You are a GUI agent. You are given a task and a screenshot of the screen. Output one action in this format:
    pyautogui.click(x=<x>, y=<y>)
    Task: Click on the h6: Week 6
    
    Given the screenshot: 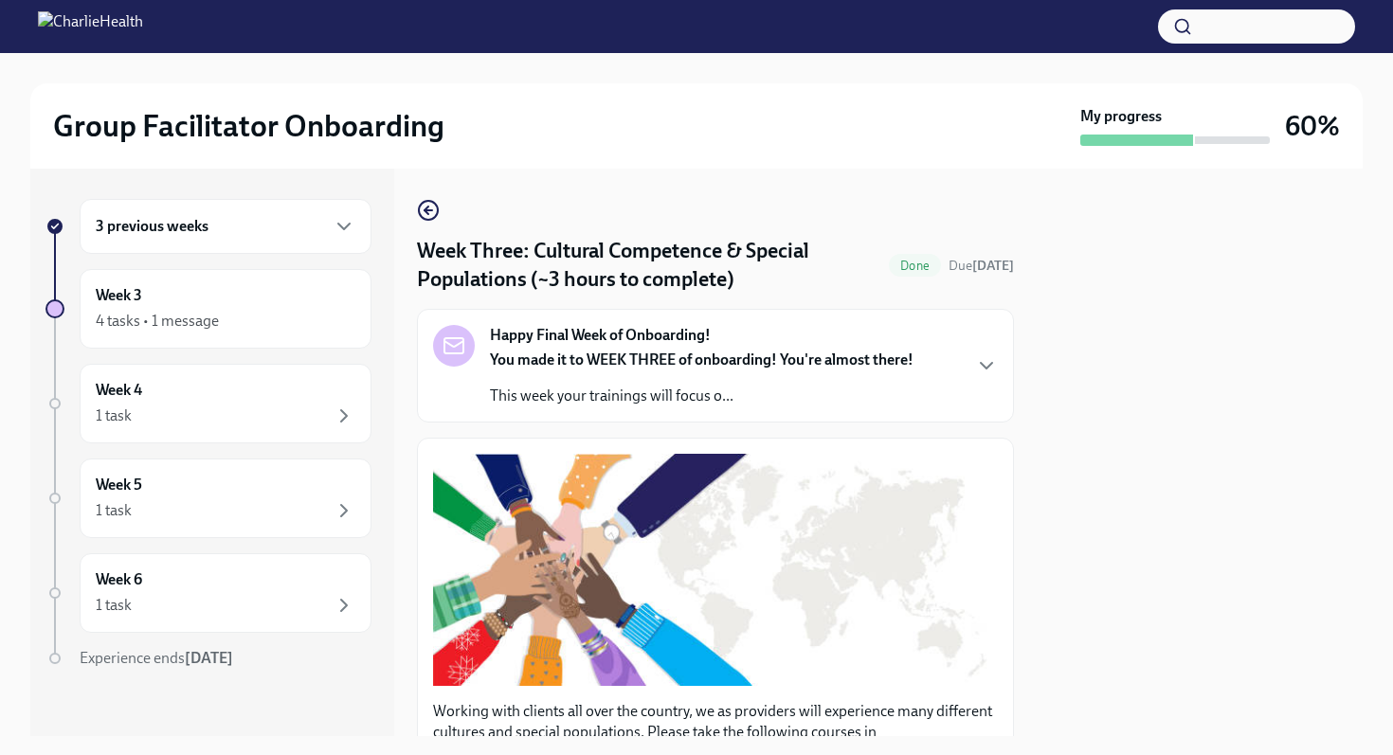 What is the action you would take?
    pyautogui.click(x=118, y=580)
    